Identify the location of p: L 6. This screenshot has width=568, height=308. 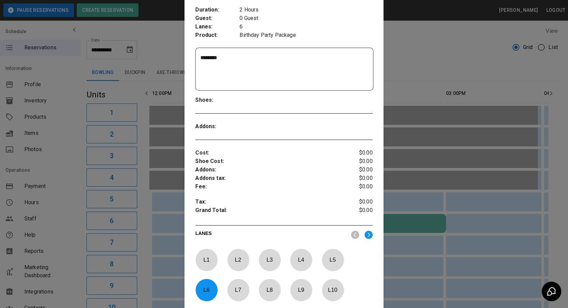
(206, 290).